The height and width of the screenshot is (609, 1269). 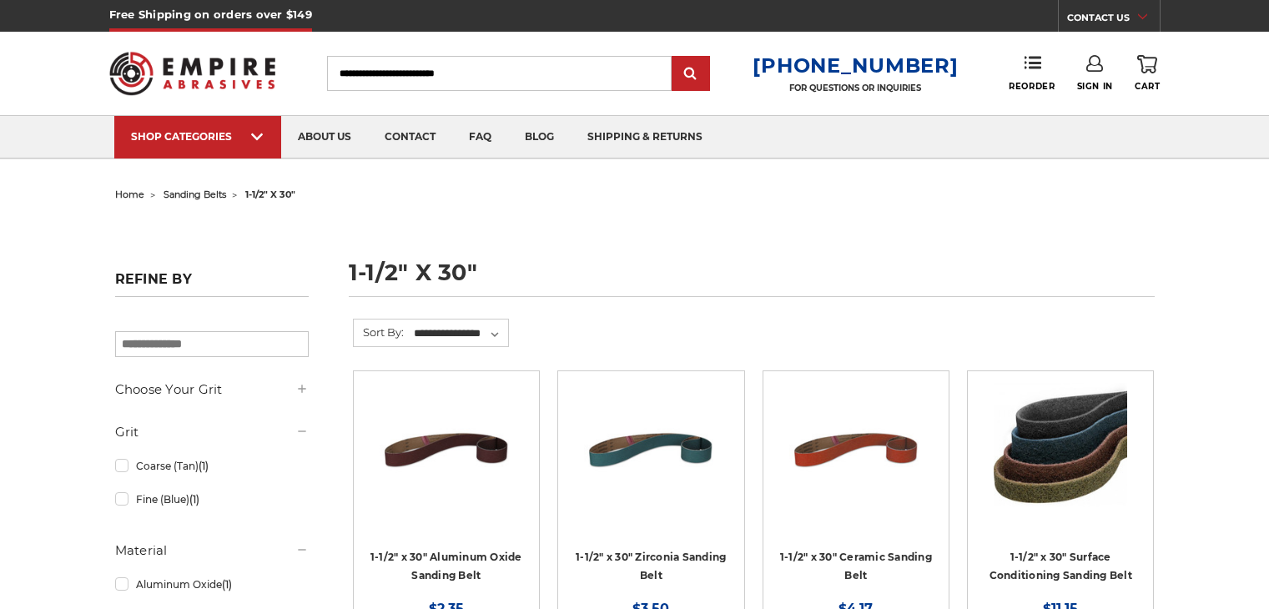 I want to click on a: 1.5"x30" Surface Conditioning Sanding Belts, so click(x=1060, y=464).